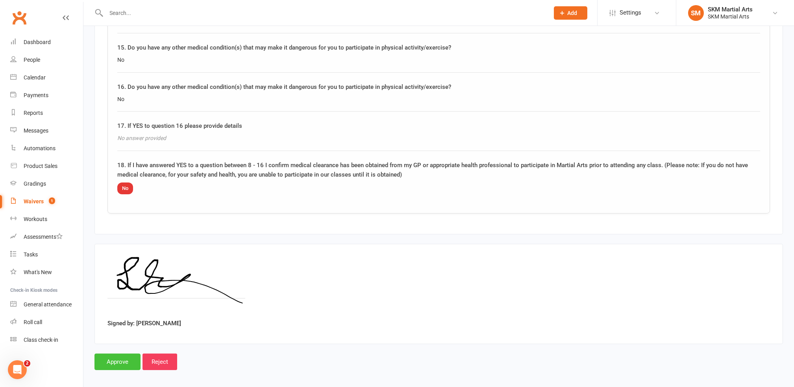  I want to click on div: Product Sales, so click(41, 166).